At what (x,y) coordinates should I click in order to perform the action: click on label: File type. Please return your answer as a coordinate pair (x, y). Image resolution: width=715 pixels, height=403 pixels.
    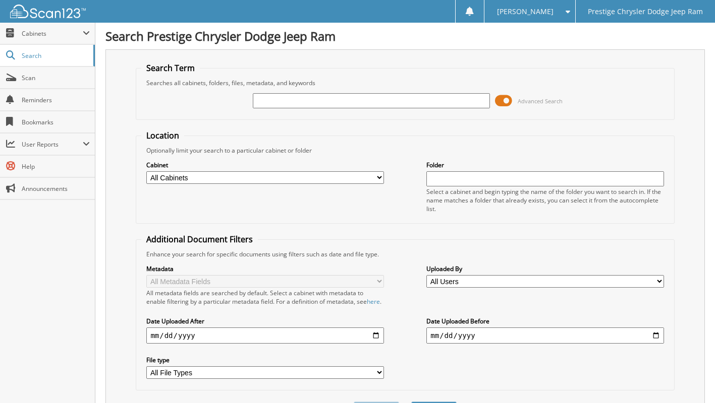
    Looking at the image, I should click on (265, 360).